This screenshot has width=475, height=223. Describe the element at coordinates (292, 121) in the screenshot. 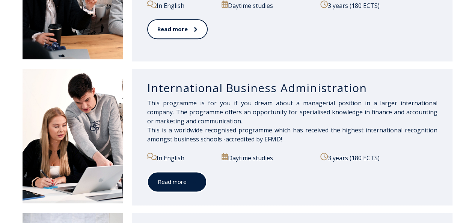

I see `span: This programme is for you if you dream about a managerial position in a larger international comp...` at that location.